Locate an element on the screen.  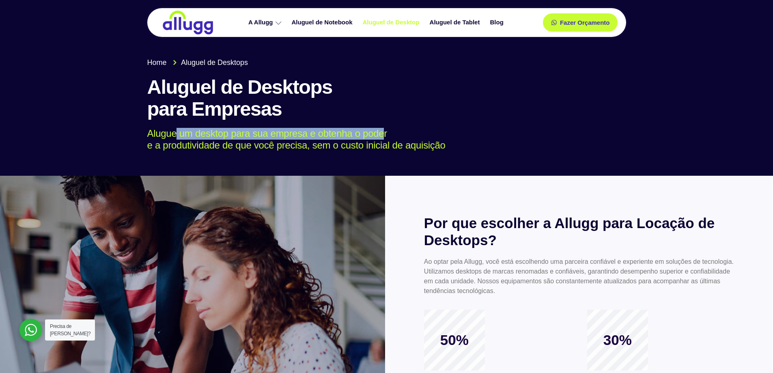
span: Aluguel de Desktops is located at coordinates (213, 62).